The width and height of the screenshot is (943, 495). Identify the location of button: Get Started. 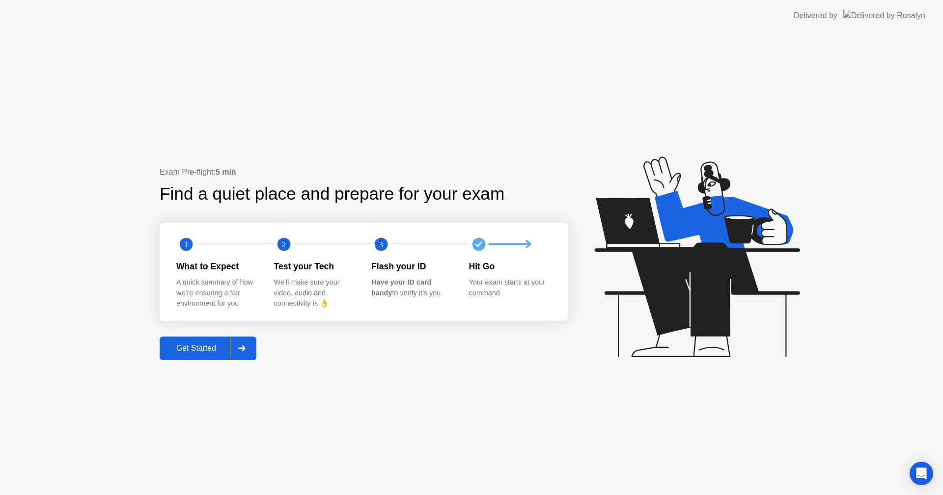
(208, 349).